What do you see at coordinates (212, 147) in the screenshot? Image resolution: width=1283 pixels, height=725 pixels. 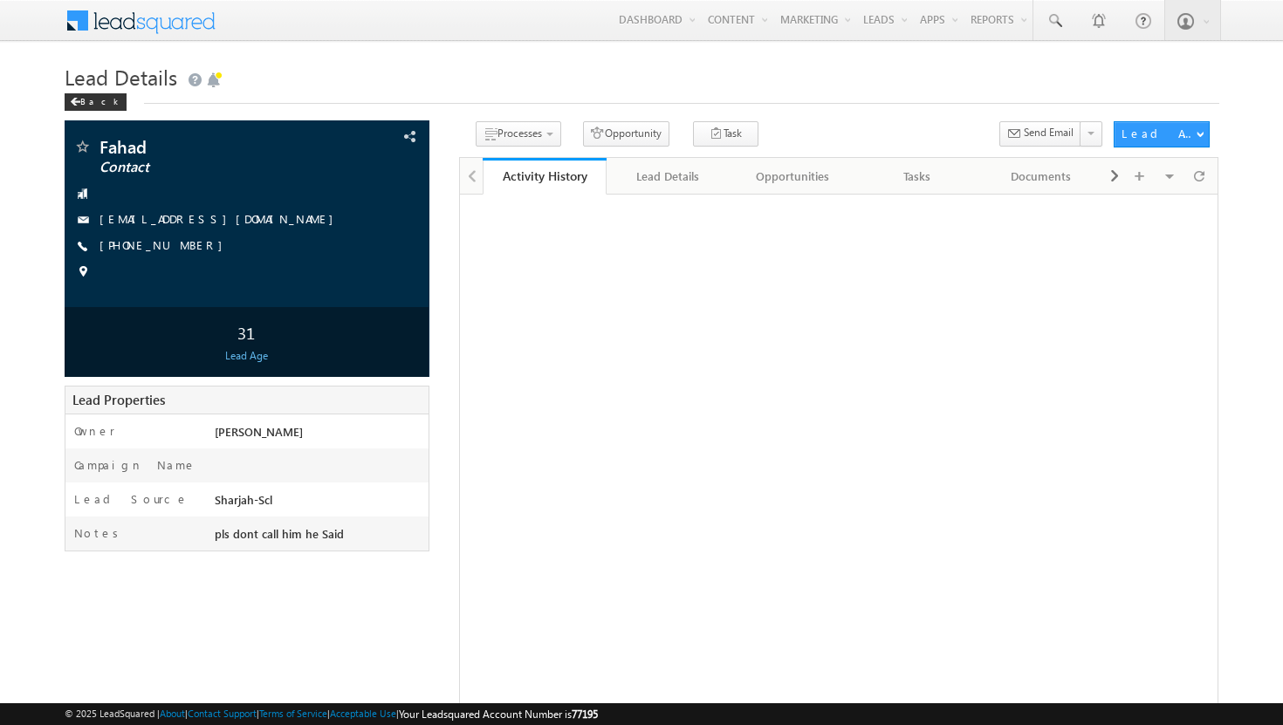 I see `span: Fahad` at bounding box center [212, 147].